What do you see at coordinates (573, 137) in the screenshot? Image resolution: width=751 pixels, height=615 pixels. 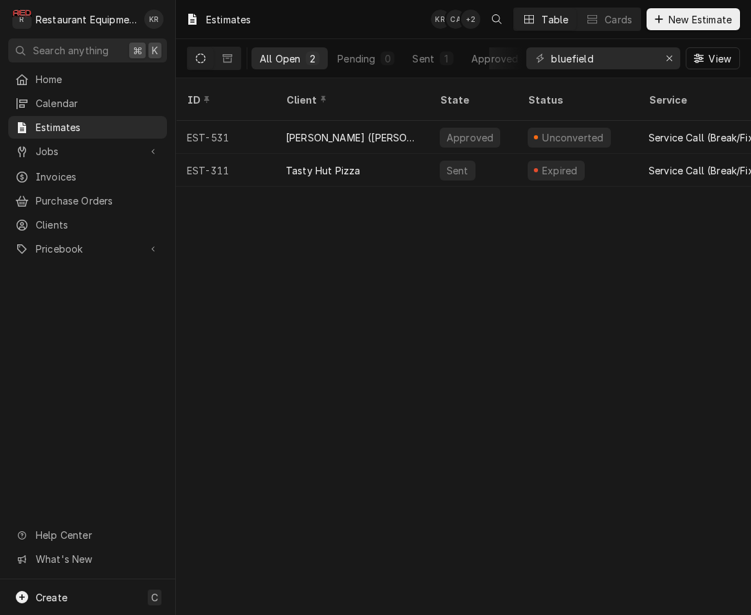 I see `div: Unconverted` at bounding box center [573, 137].